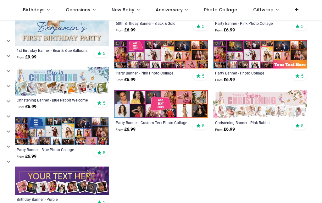 The width and height of the screenshot is (322, 203). I want to click on img: Personalised Party Banner - Pink Photo Collage - Custom Text & 25 Photo Upload, so click(161, 54).